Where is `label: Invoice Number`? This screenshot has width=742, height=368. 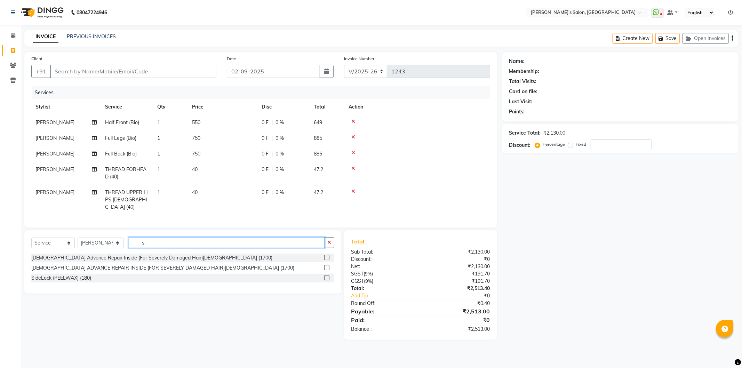
label: Invoice Number is located at coordinates (359, 59).